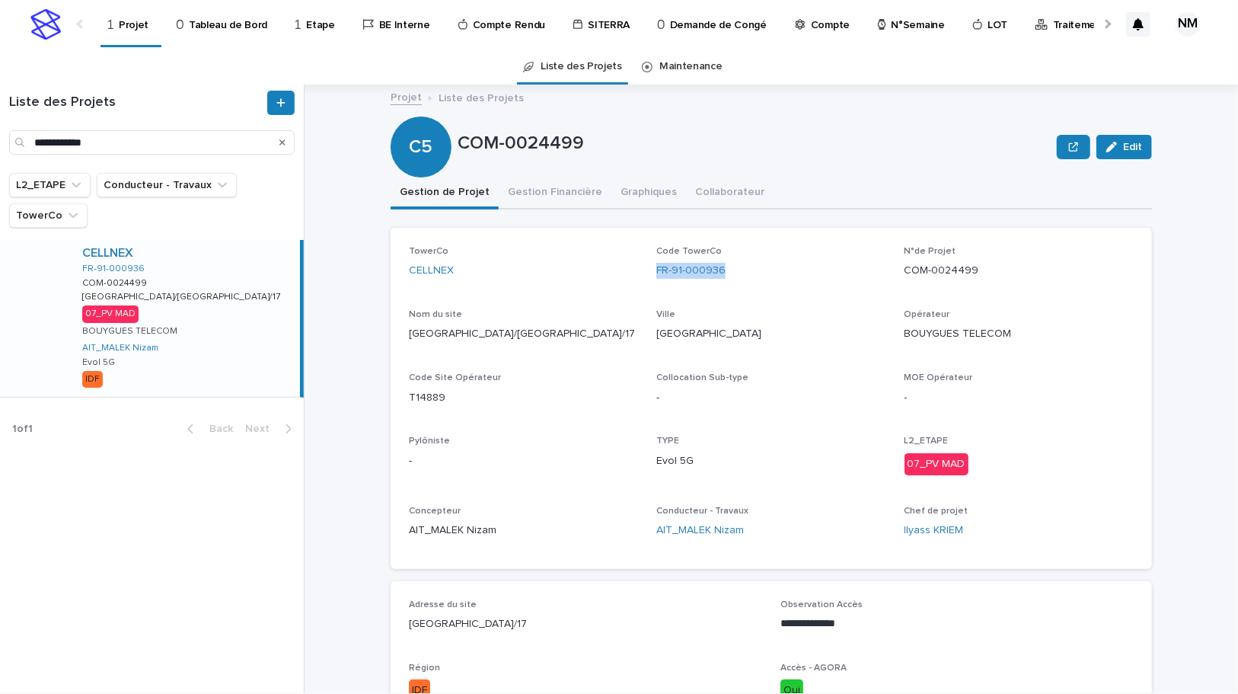  I want to click on span: Accès - AGORA, so click(813, 668).